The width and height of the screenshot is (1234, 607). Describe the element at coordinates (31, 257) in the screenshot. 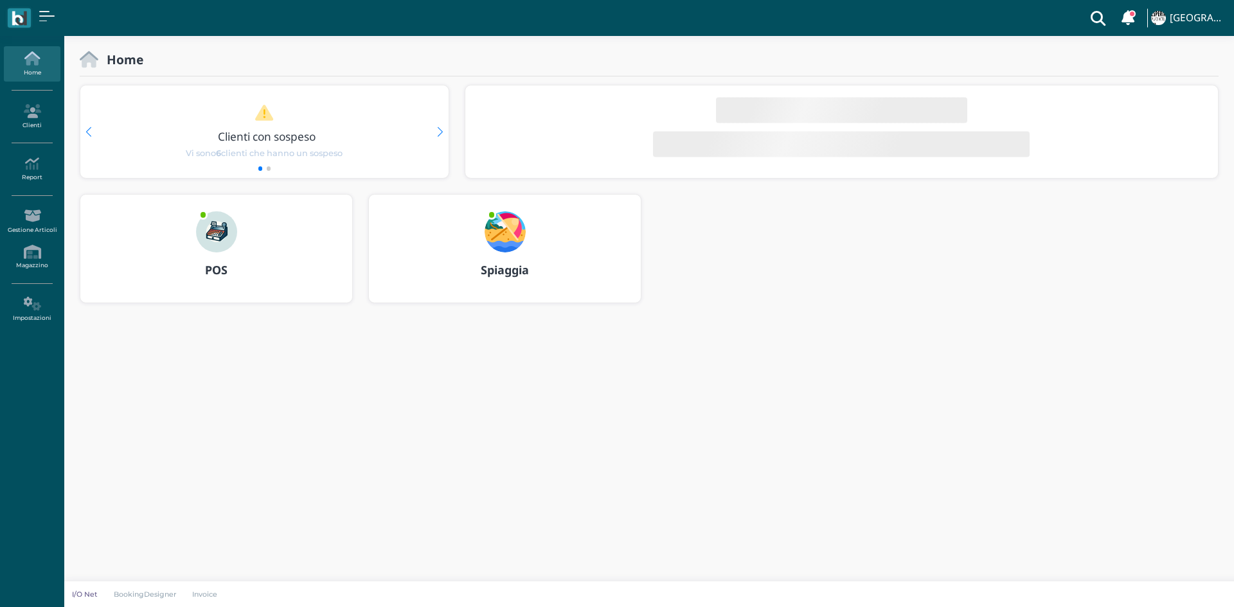

I see `a: Magazzino` at that location.